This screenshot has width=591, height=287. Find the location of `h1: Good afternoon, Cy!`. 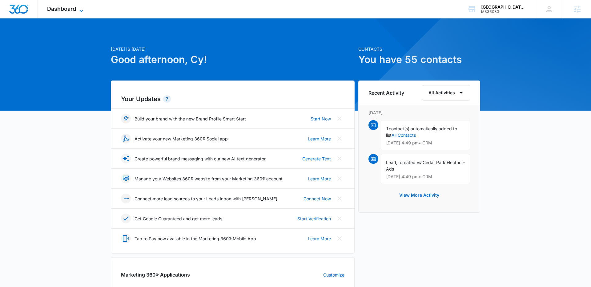

h1: Good afternoon, Cy! is located at coordinates (233, 60).